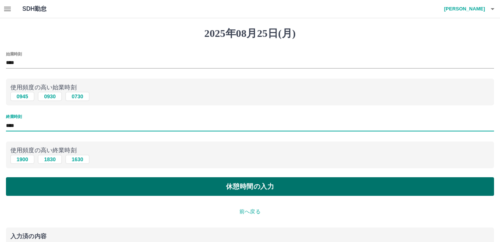 The width and height of the screenshot is (500, 242). Describe the element at coordinates (22, 159) in the screenshot. I see `button: 1900` at that location.